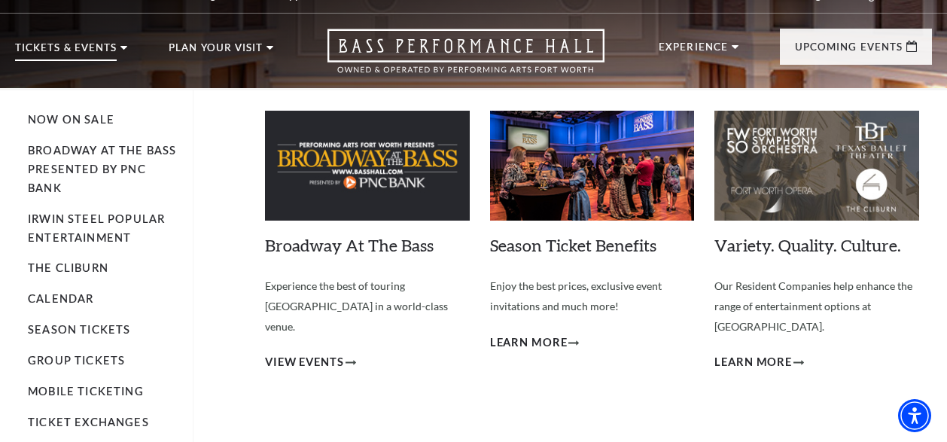 The width and height of the screenshot is (947, 442). Describe the element at coordinates (304, 362) in the screenshot. I see `span: View Events` at that location.